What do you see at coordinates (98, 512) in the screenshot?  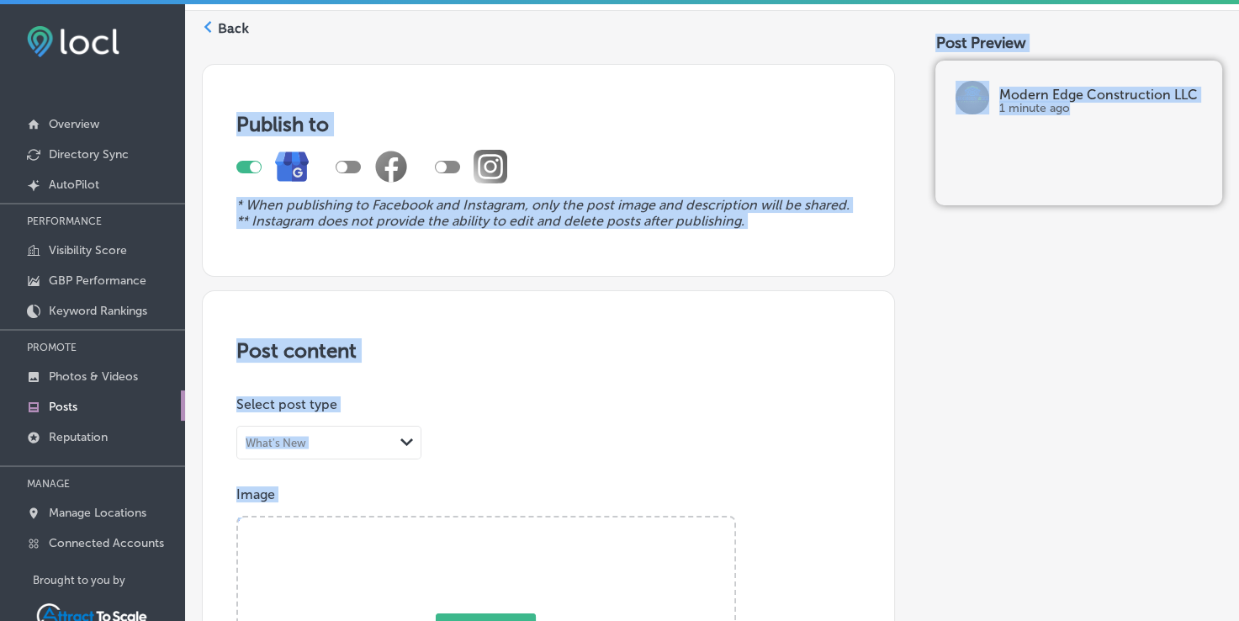 I see `p: Manage Locations` at bounding box center [98, 512].